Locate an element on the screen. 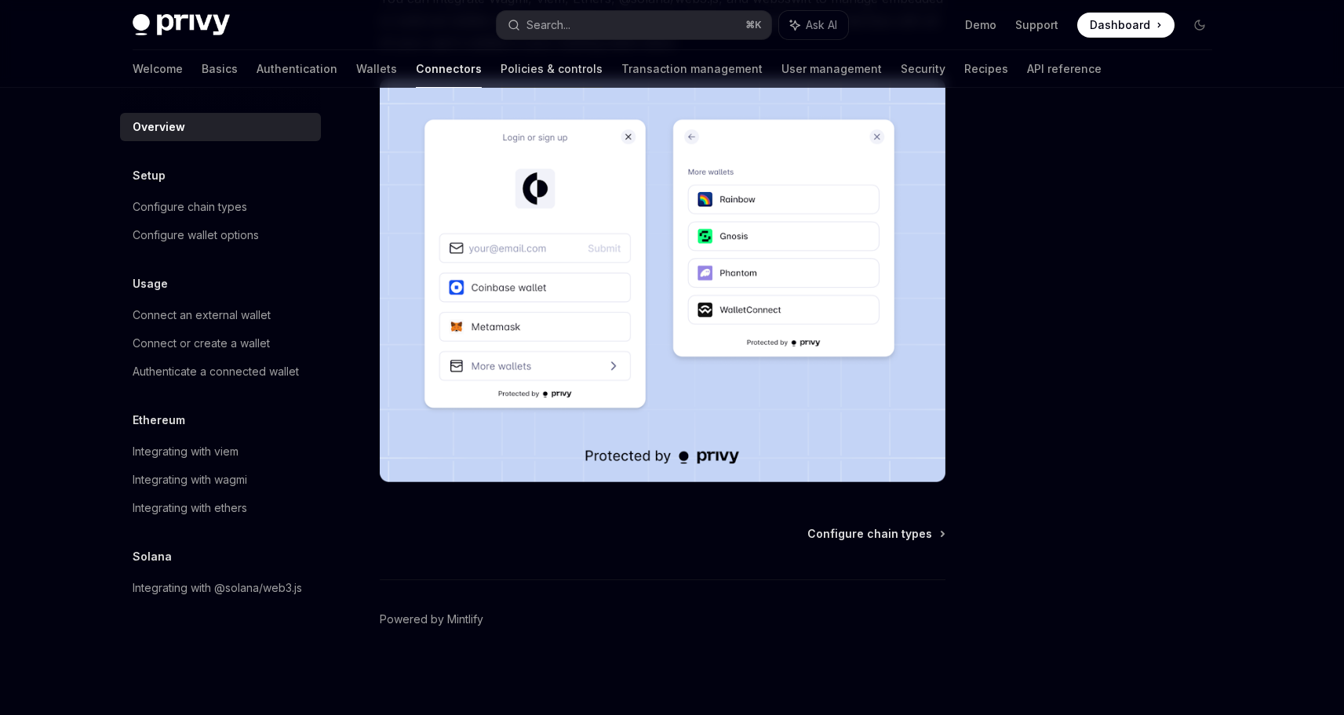  a: Configure wallet options is located at coordinates (220, 235).